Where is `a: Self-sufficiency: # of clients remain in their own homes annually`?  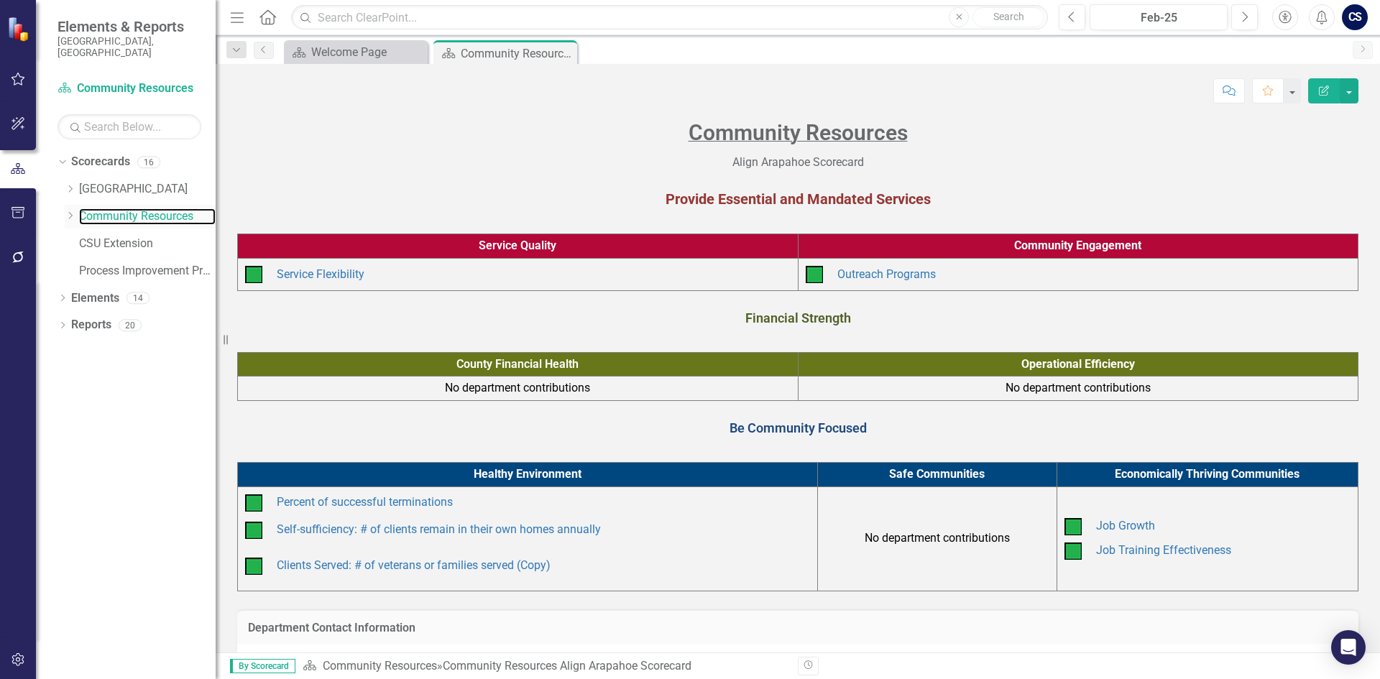 a: Self-sufficiency: # of clients remain in their own homes annually is located at coordinates (438, 529).